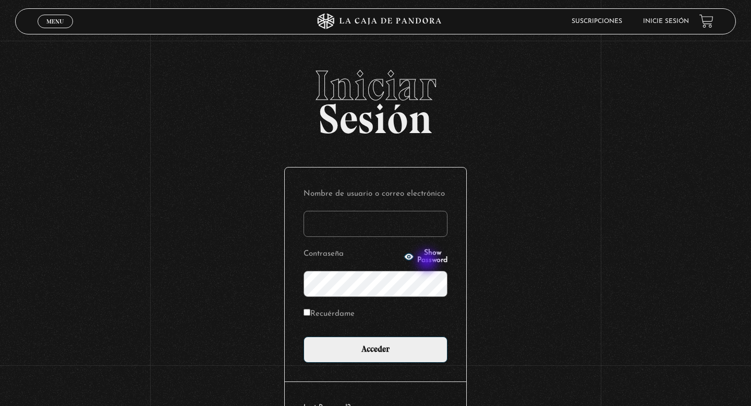 Image resolution: width=751 pixels, height=406 pixels. Describe the element at coordinates (307, 312) in the screenshot. I see `input: Recuérdame` at that location.